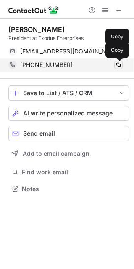 The image size is (134, 269). I want to click on span: Add to email campaign, so click(56, 154).